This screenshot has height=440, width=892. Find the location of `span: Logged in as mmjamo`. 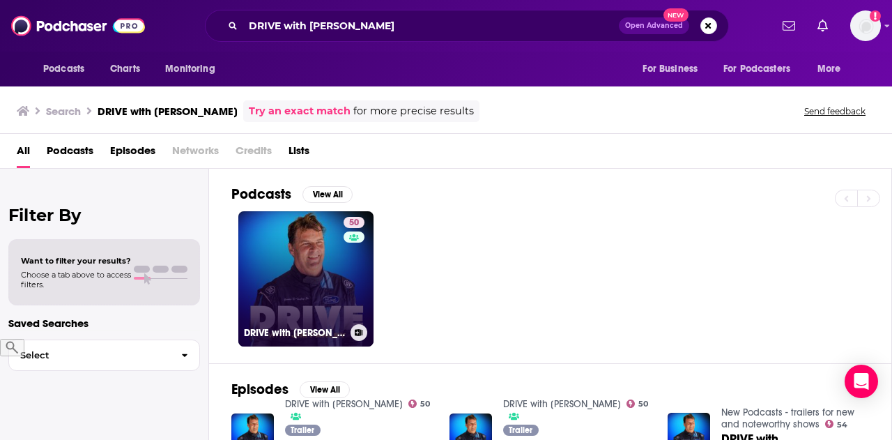

span: Logged in as mmjamo is located at coordinates (865, 26).